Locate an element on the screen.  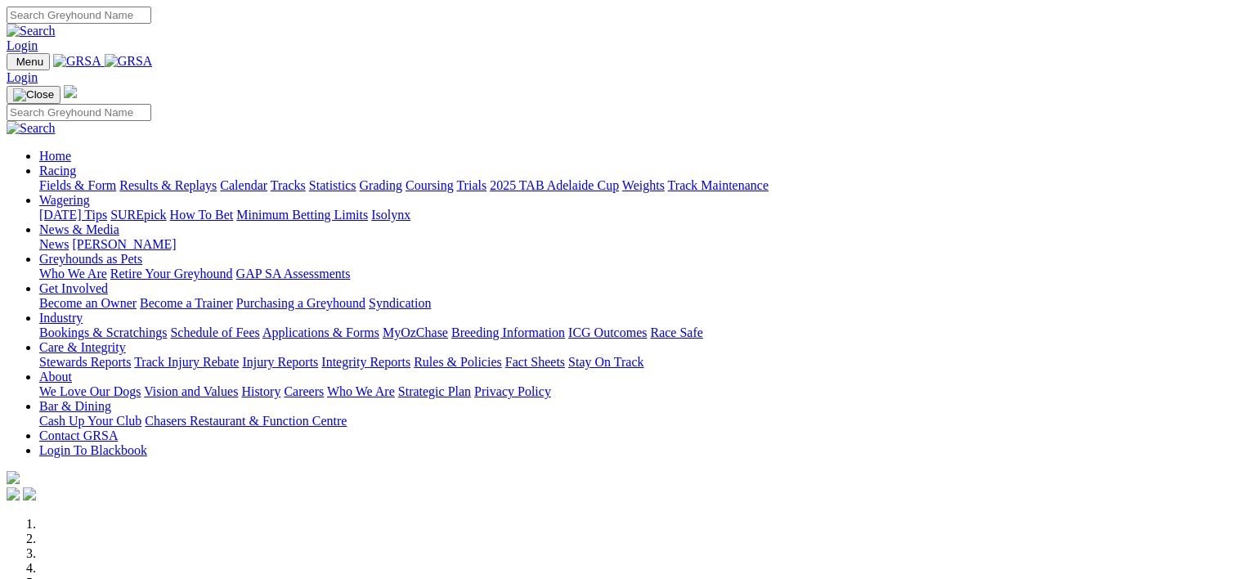
a: Home is located at coordinates (55, 155).